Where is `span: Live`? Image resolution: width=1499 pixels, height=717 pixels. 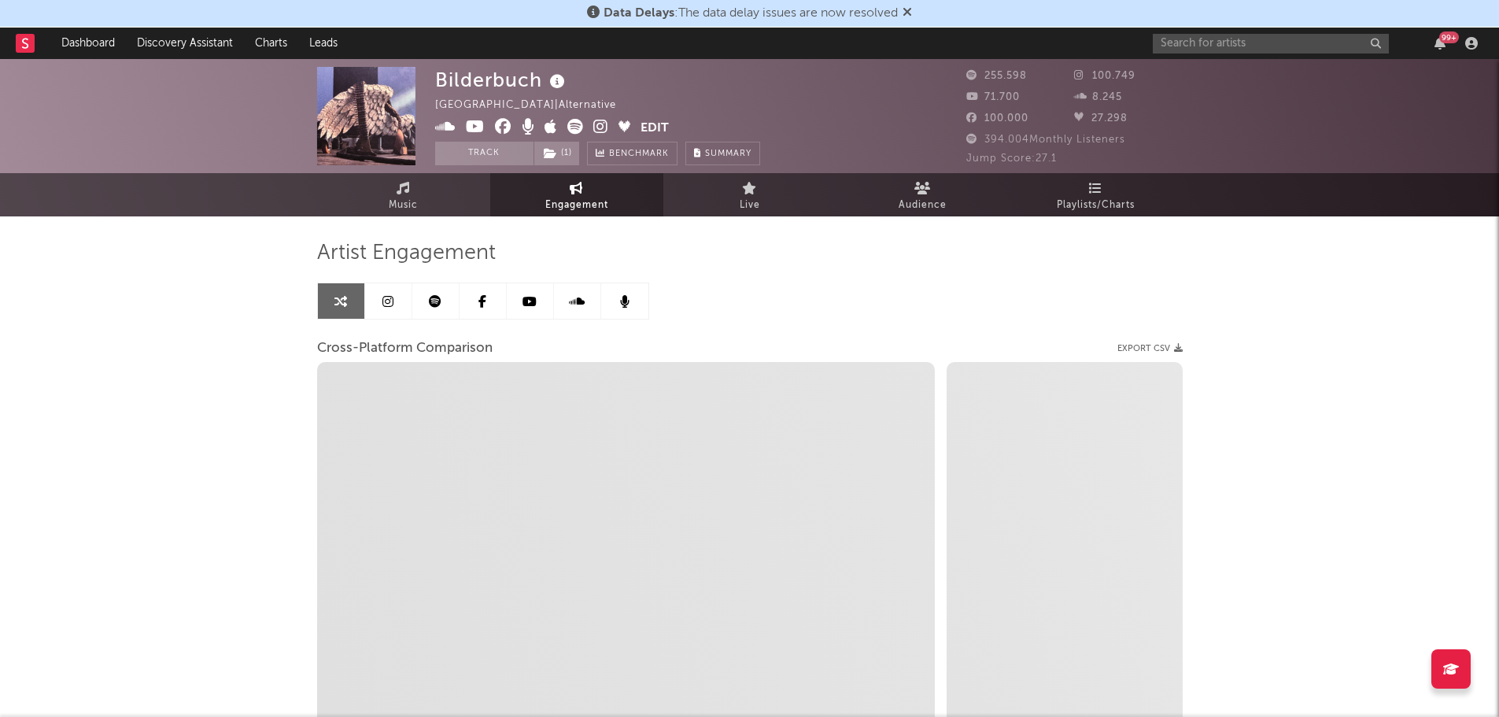
span: Live is located at coordinates (750, 205).